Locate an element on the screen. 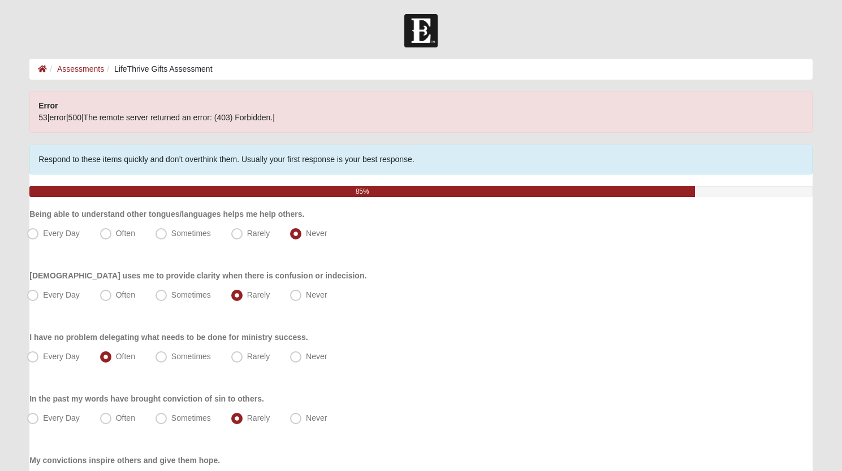 The height and width of the screenshot is (471, 842). span: 53|error|500|The remote server returned an error: (403) Forbidden.| is located at coordinates (157, 118).